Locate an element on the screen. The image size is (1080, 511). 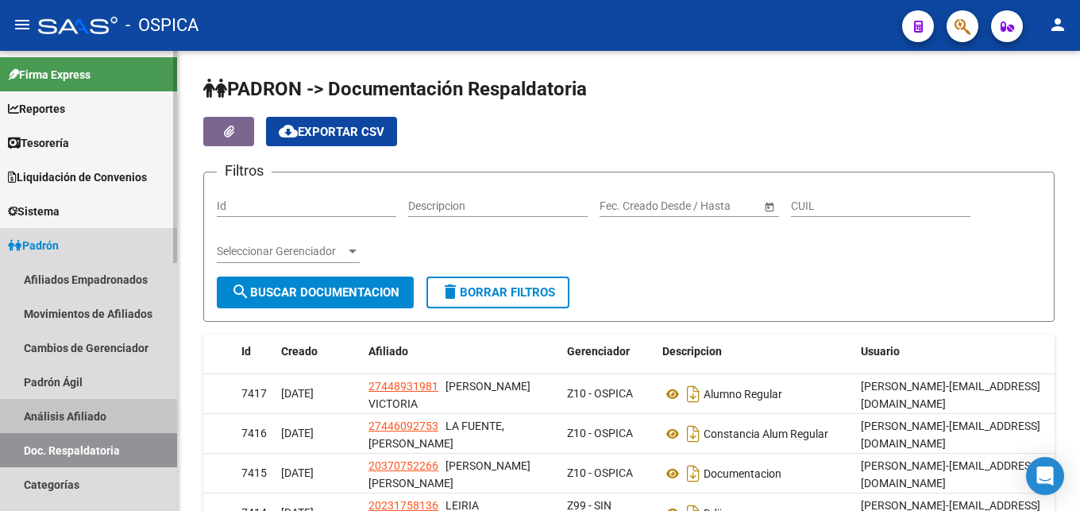
span: 20370752266 is located at coordinates (403, 465).